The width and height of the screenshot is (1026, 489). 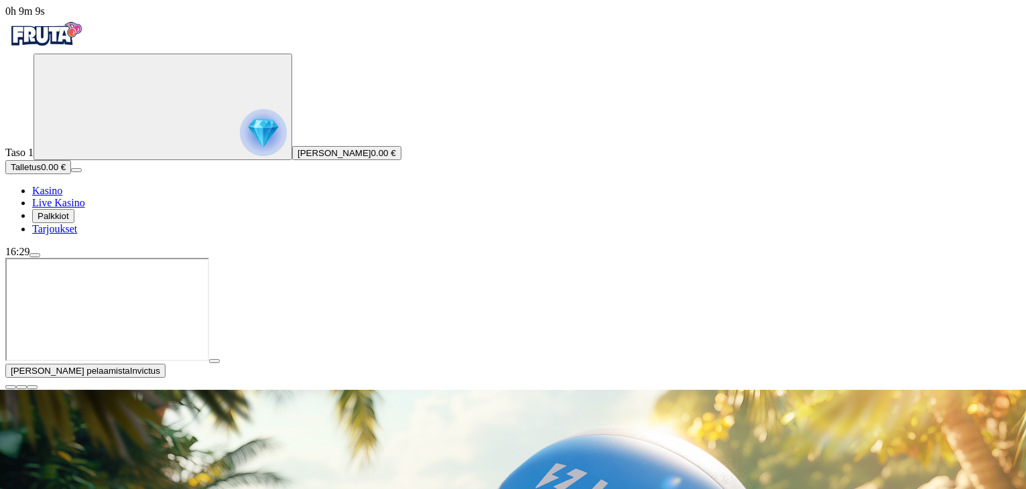 What do you see at coordinates (58, 202) in the screenshot?
I see `span: Live Kasino` at bounding box center [58, 202].